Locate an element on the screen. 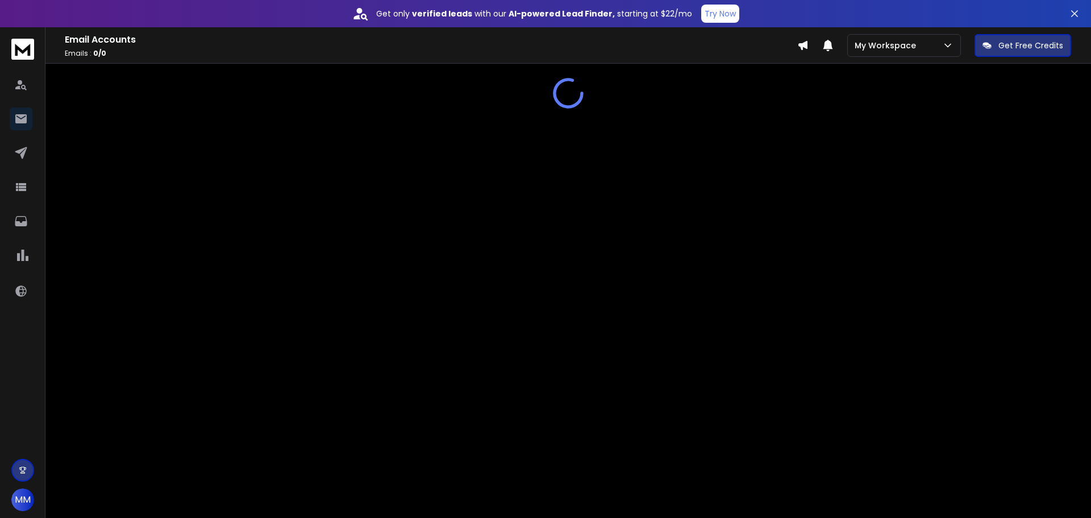  button: MM is located at coordinates (23, 500).